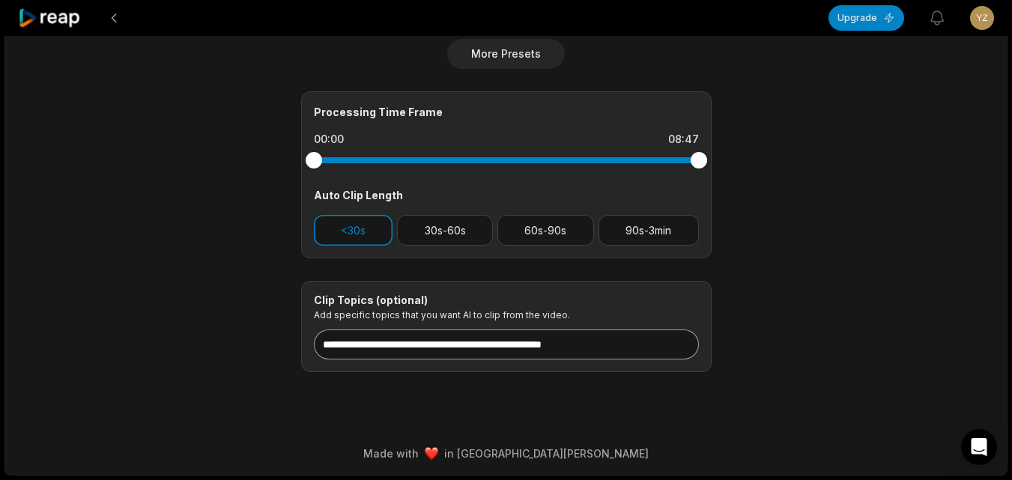 This screenshot has height=480, width=1012. What do you see at coordinates (507, 112) in the screenshot?
I see `div: Processing Time Frame` at bounding box center [507, 112].